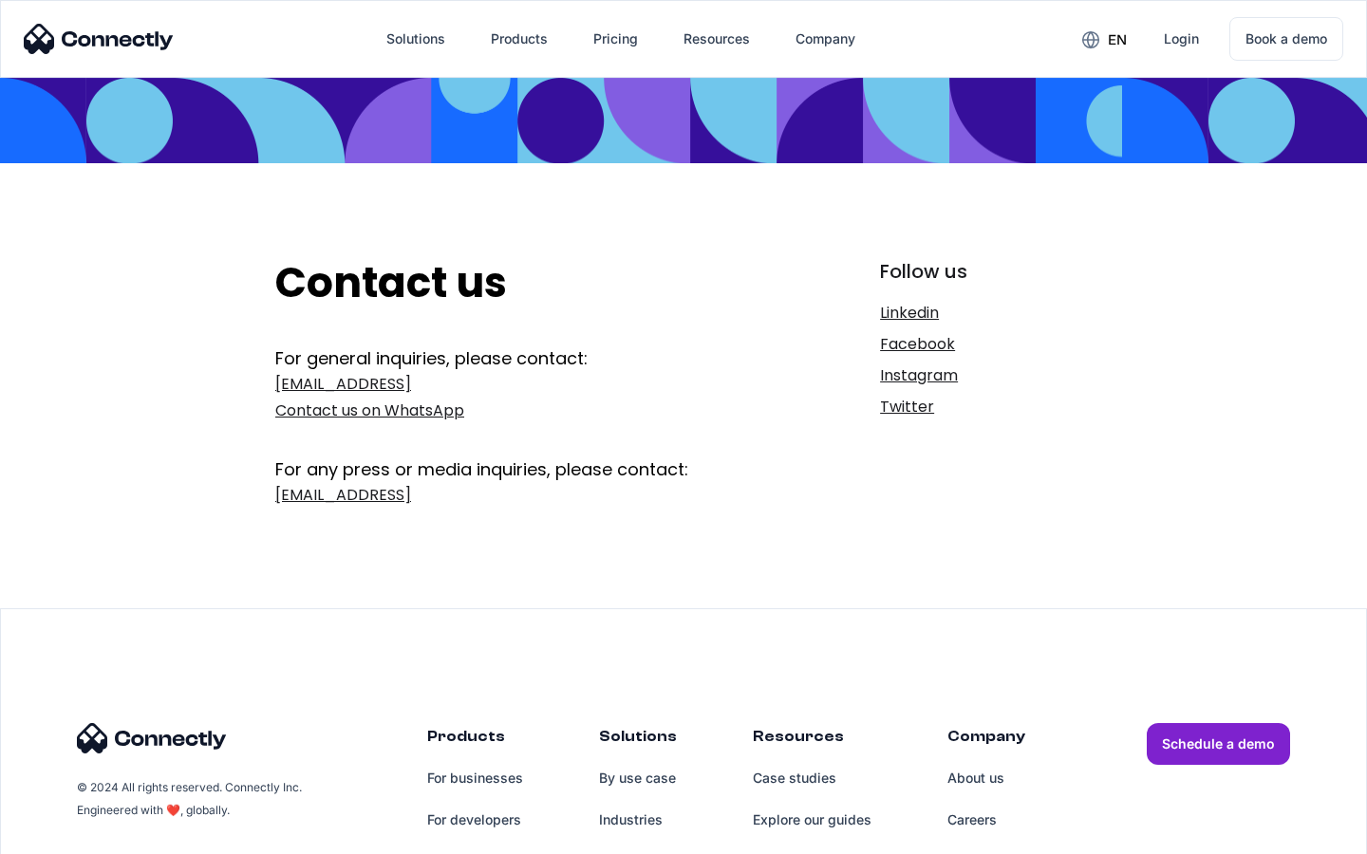  Describe the element at coordinates (638, 778) in the screenshot. I see `a: By use case` at that location.